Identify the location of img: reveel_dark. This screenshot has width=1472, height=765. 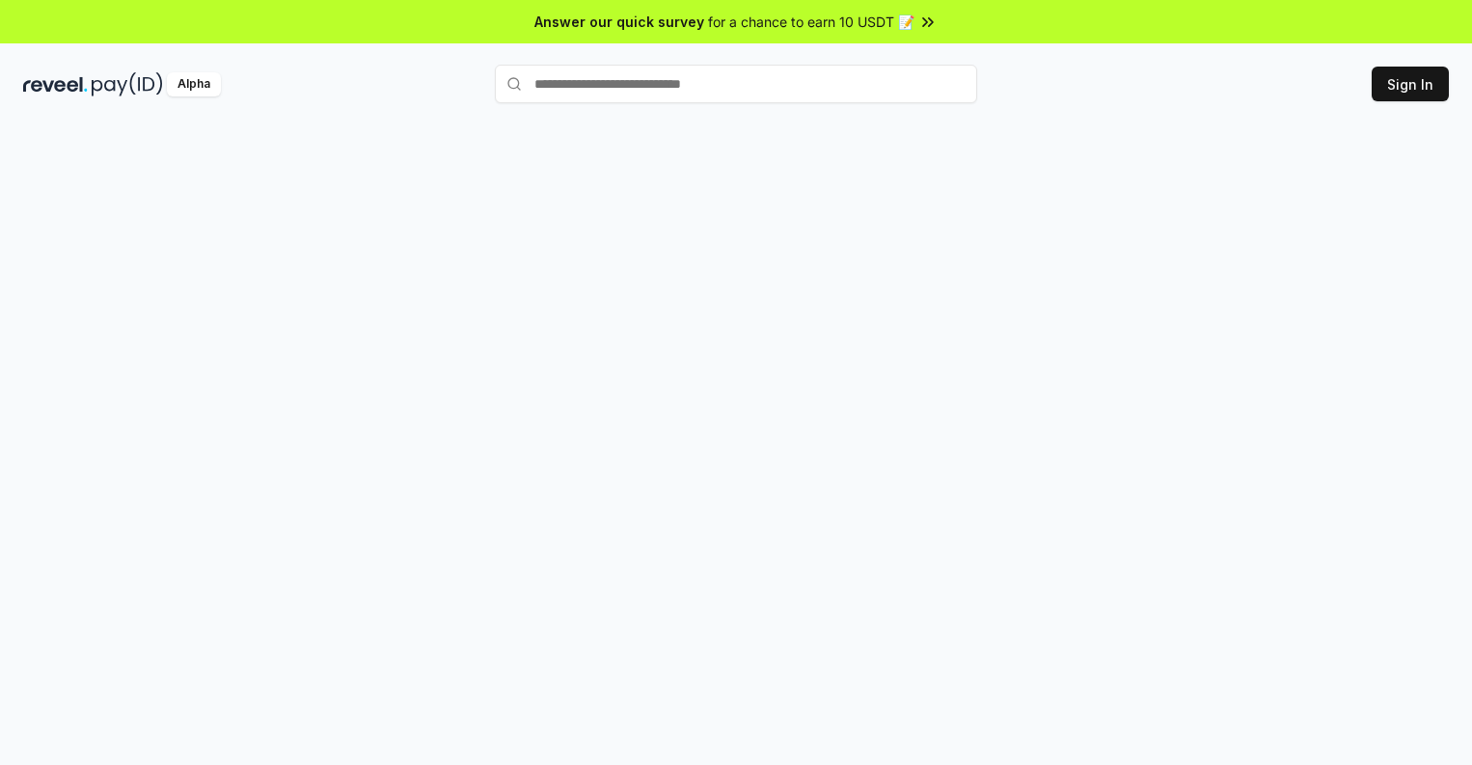
(55, 84).